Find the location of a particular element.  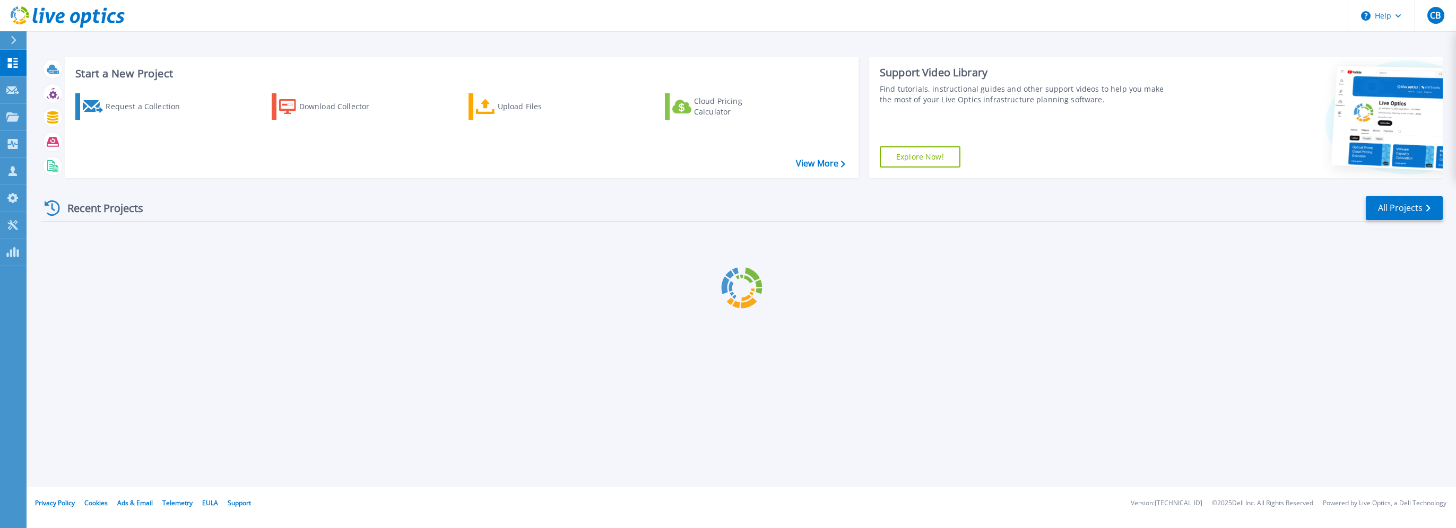

a: Privacy Policy is located at coordinates (55, 503).